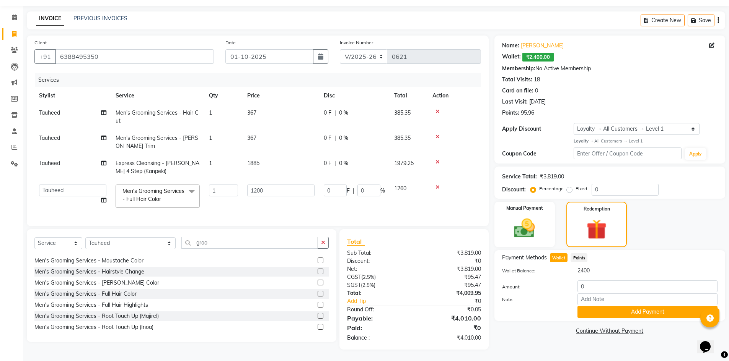 This screenshot has width=729, height=361. What do you see at coordinates (91, 305) in the screenshot?
I see `div: Men's Grooming Services - Full Hair Highlights` at bounding box center [91, 305].